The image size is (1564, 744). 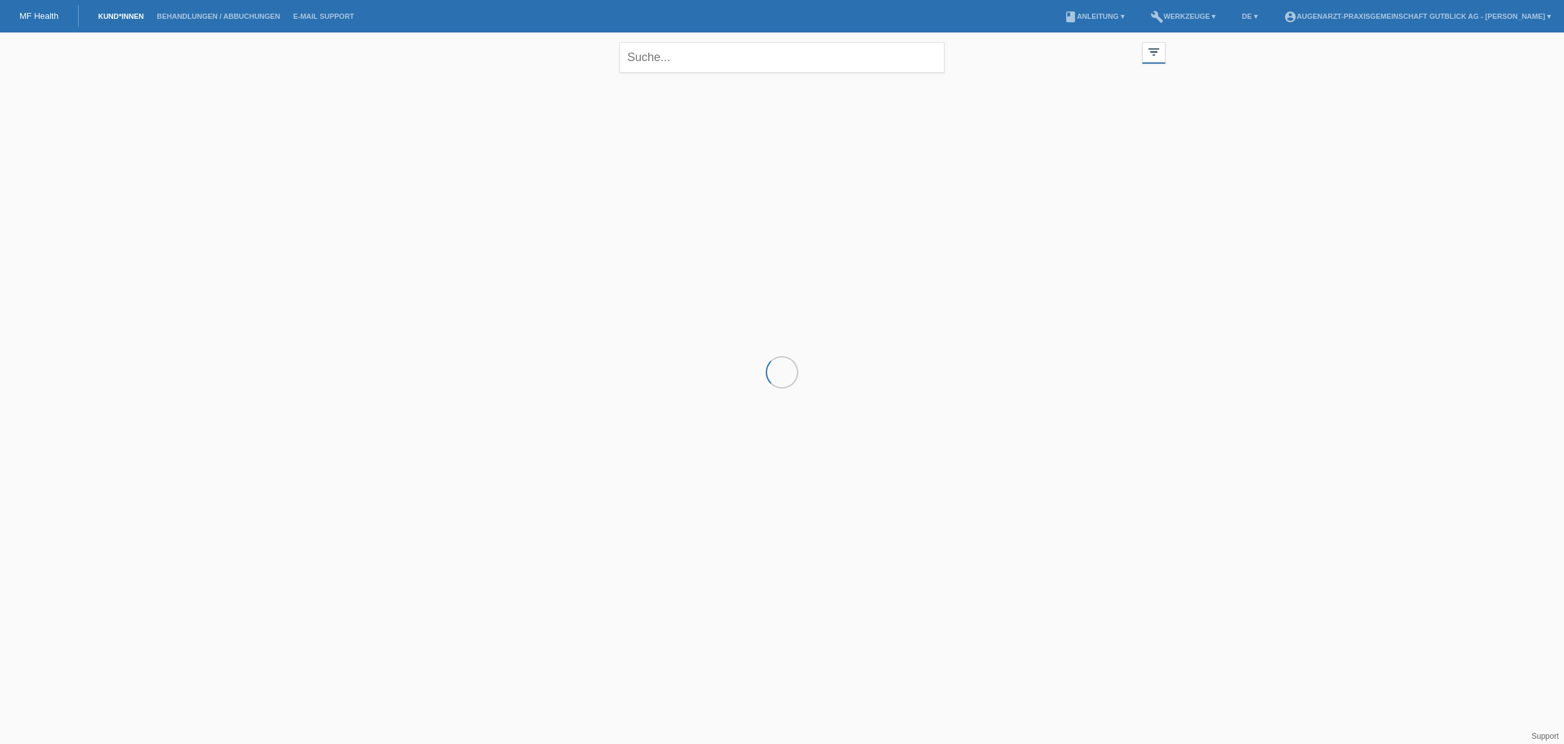 What do you see at coordinates (1290, 17) in the screenshot?
I see `i: account_circle` at bounding box center [1290, 17].